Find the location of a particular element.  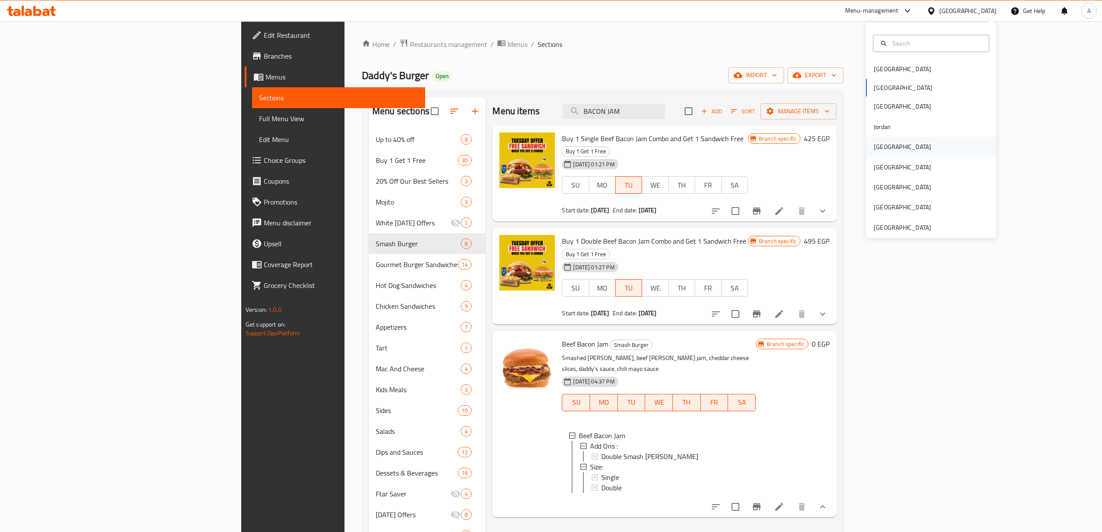

a: Choice Groups is located at coordinates (335, 160).